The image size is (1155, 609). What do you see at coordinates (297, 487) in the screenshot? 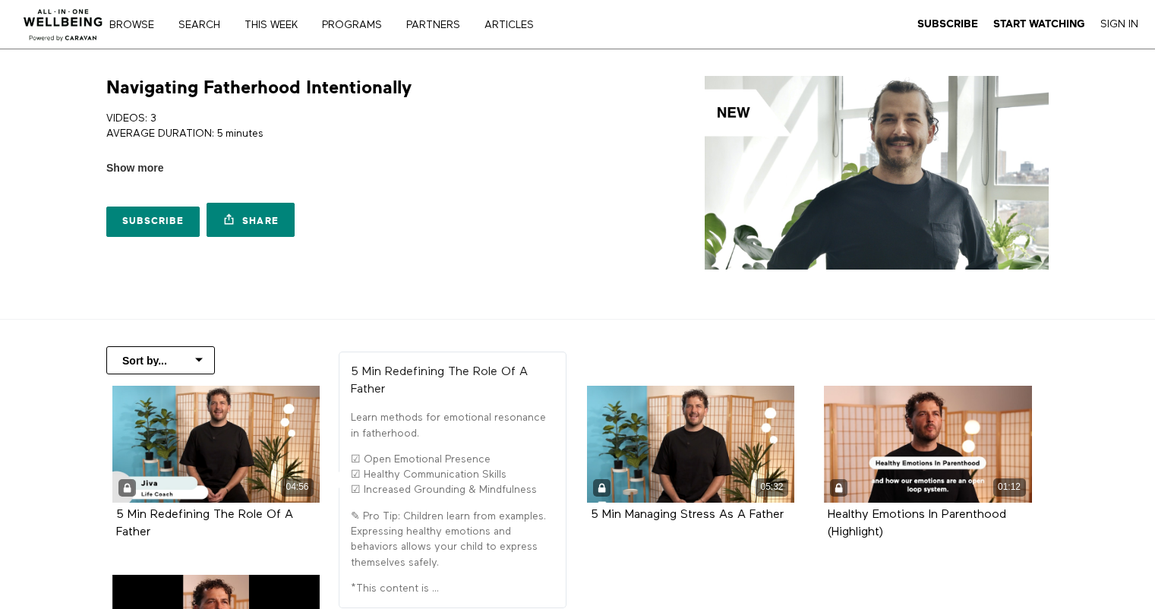
I see `div: 04:56` at bounding box center [297, 487].